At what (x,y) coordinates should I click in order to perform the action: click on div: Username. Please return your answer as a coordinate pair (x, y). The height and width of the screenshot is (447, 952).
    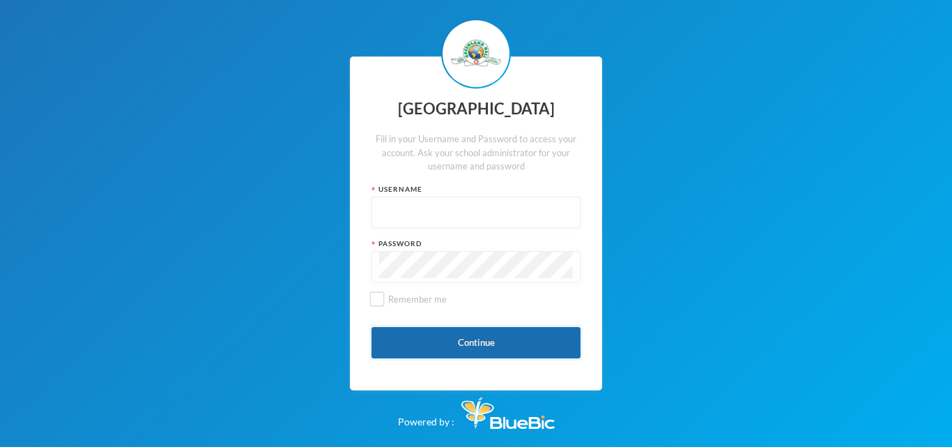
    Looking at the image, I should click on (476, 189).